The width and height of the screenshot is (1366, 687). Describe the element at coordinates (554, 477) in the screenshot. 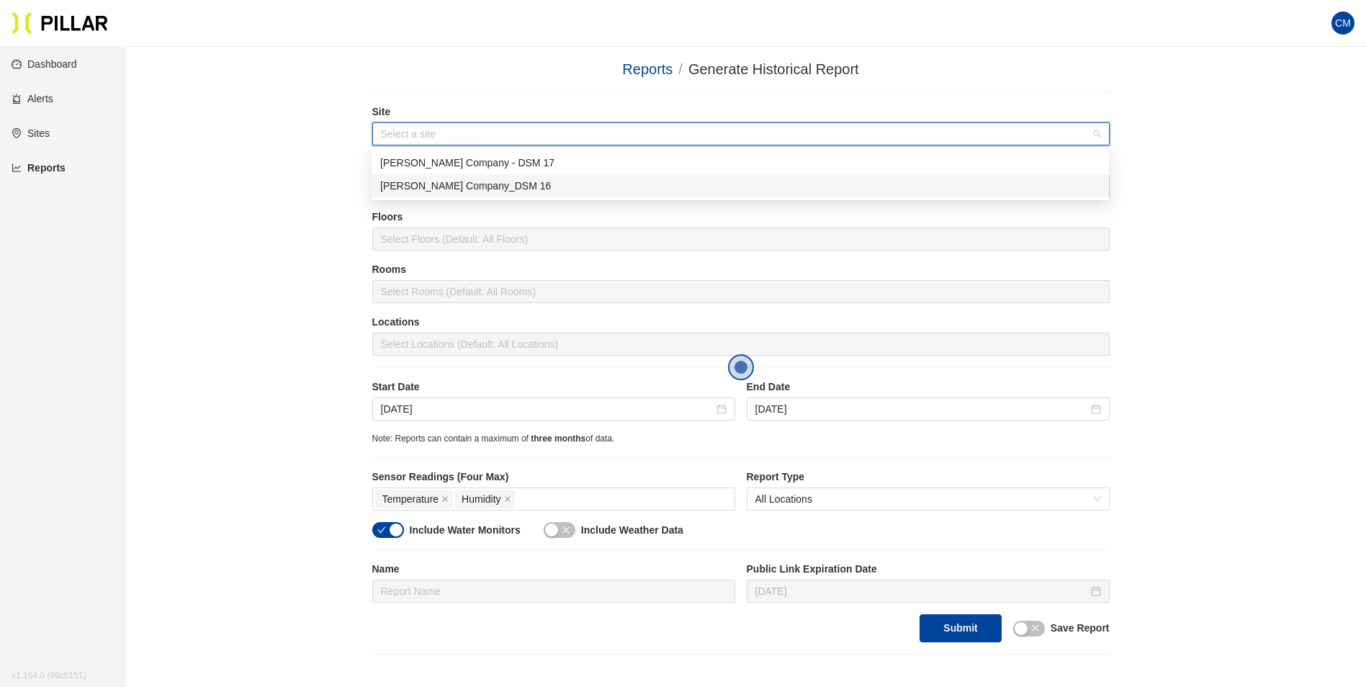

I see `label: Sensor Readings (Four Max)` at that location.